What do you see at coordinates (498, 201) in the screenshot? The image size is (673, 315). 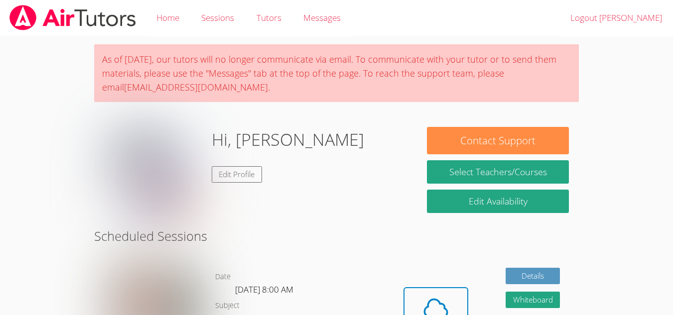 I see `a: Edit Availability` at bounding box center [498, 201].